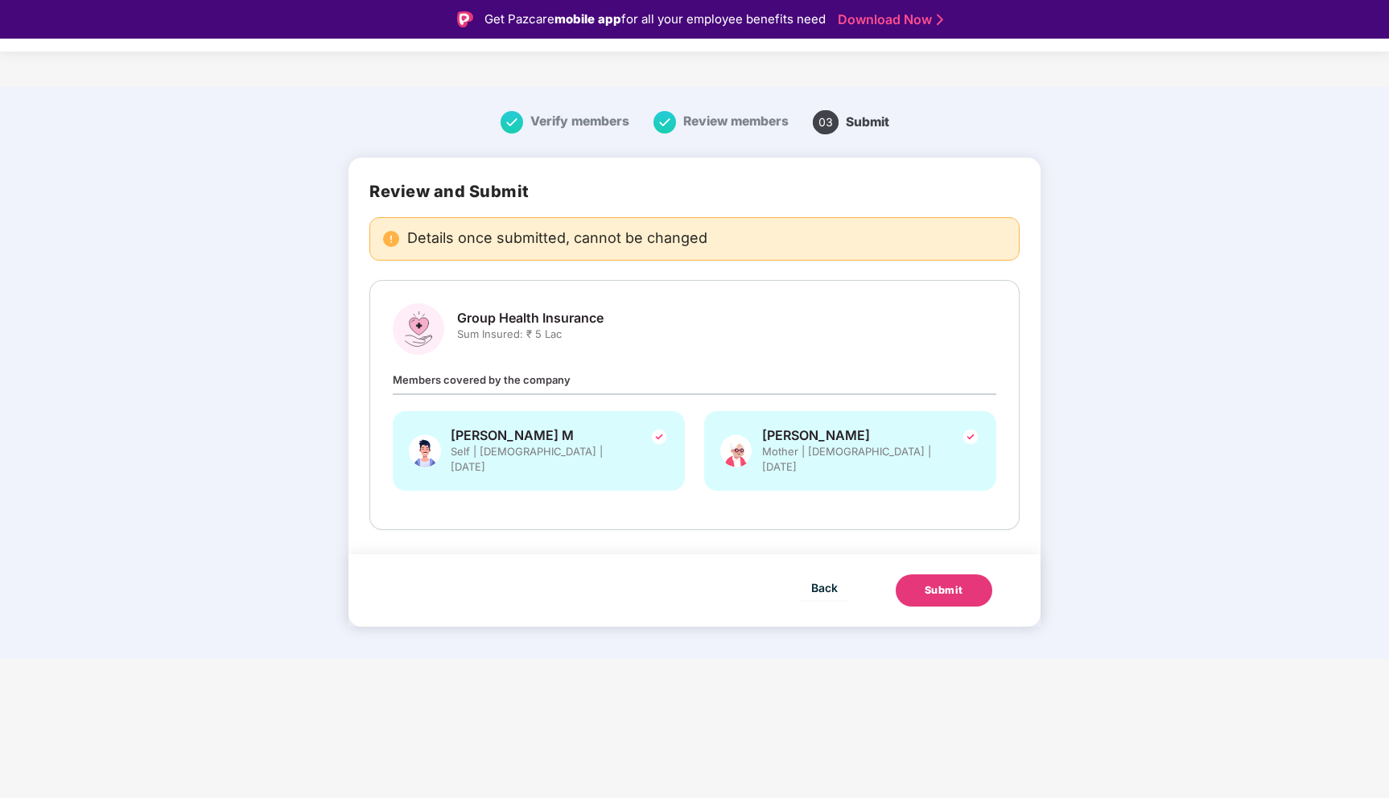 The image size is (1389, 798). What do you see at coordinates (579, 121) in the screenshot?
I see `span: Verify members` at bounding box center [579, 121].